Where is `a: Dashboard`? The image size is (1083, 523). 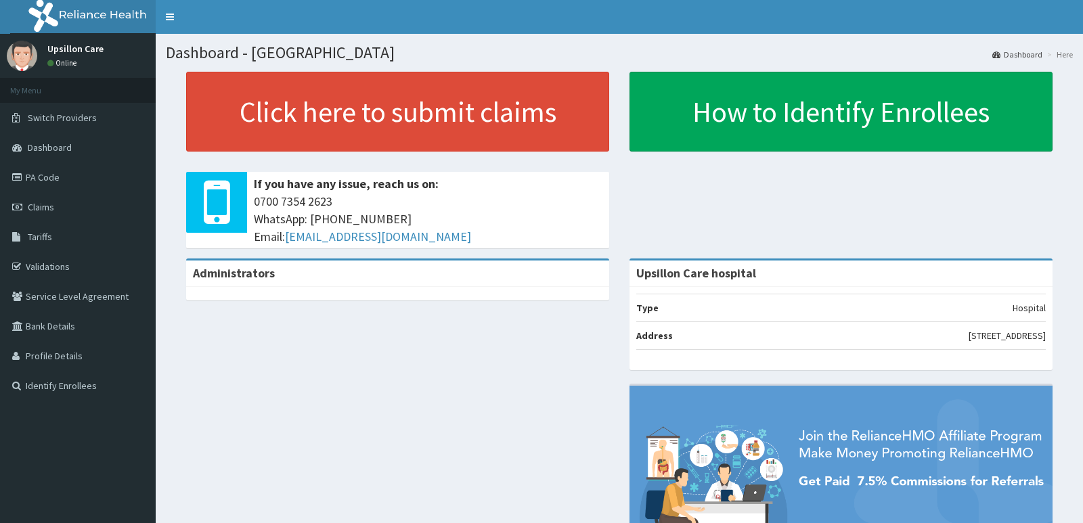 a: Dashboard is located at coordinates (1017, 54).